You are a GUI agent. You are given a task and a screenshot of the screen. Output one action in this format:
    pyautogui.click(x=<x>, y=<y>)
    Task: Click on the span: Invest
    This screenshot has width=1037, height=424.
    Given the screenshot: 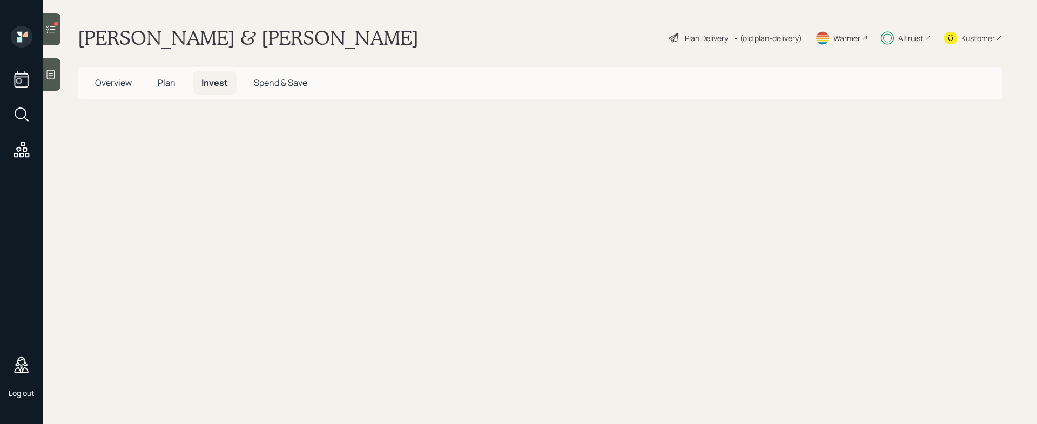 What is the action you would take?
    pyautogui.click(x=214, y=83)
    